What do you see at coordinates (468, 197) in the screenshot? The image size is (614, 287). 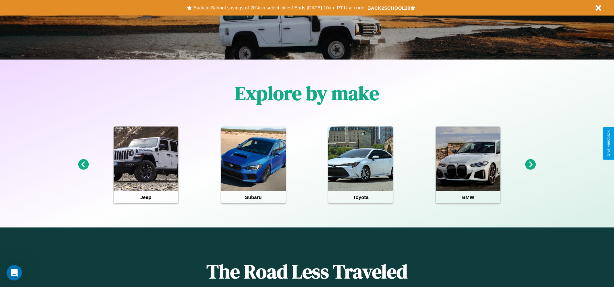 I see `h4: BMW` at bounding box center [468, 197].